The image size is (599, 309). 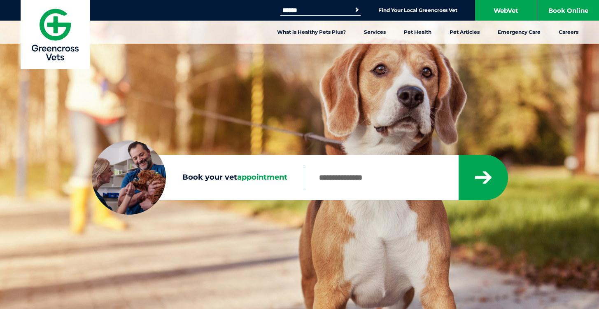 I want to click on a: Emergency Care, so click(x=519, y=32).